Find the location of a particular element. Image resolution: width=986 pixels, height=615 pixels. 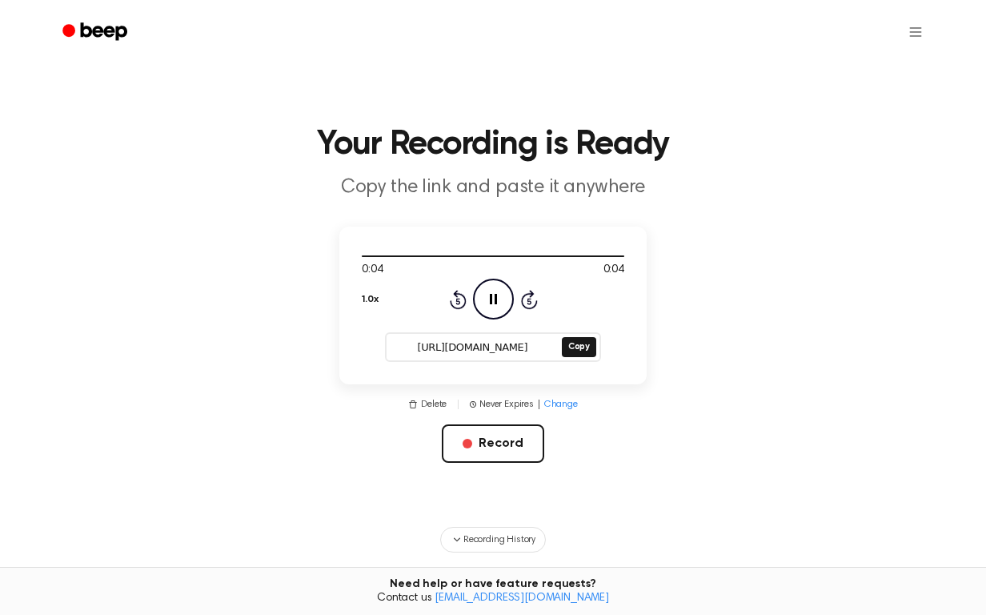

button: 1.0x is located at coordinates (370, 299).